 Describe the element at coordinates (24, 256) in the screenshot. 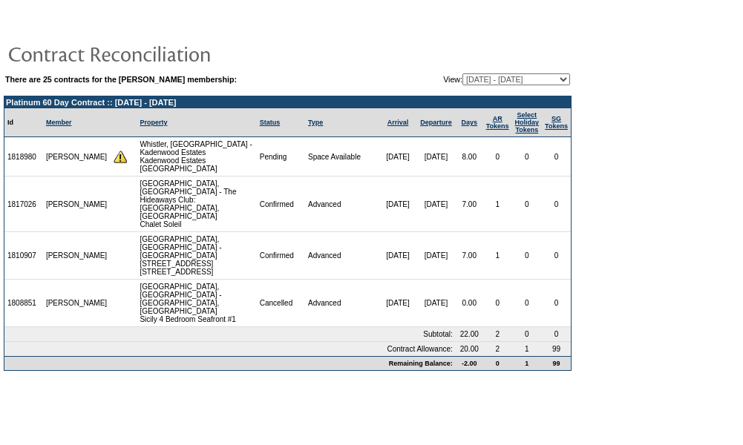

I see `td: 1810907` at that location.